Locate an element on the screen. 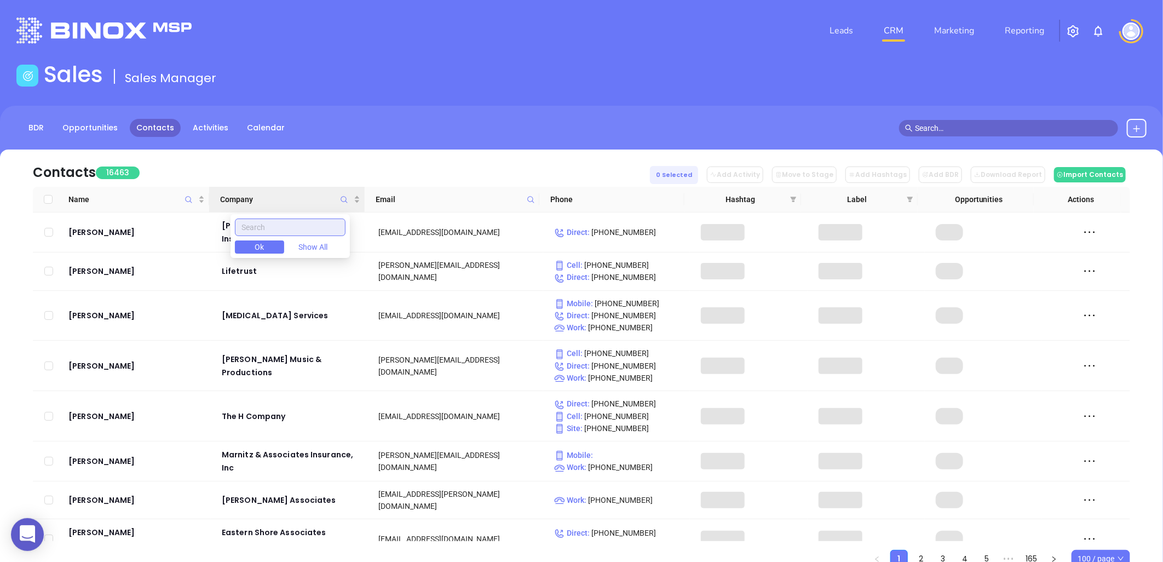 This screenshot has width=1163, height=562. div: 0 Selected is located at coordinates (674, 175).